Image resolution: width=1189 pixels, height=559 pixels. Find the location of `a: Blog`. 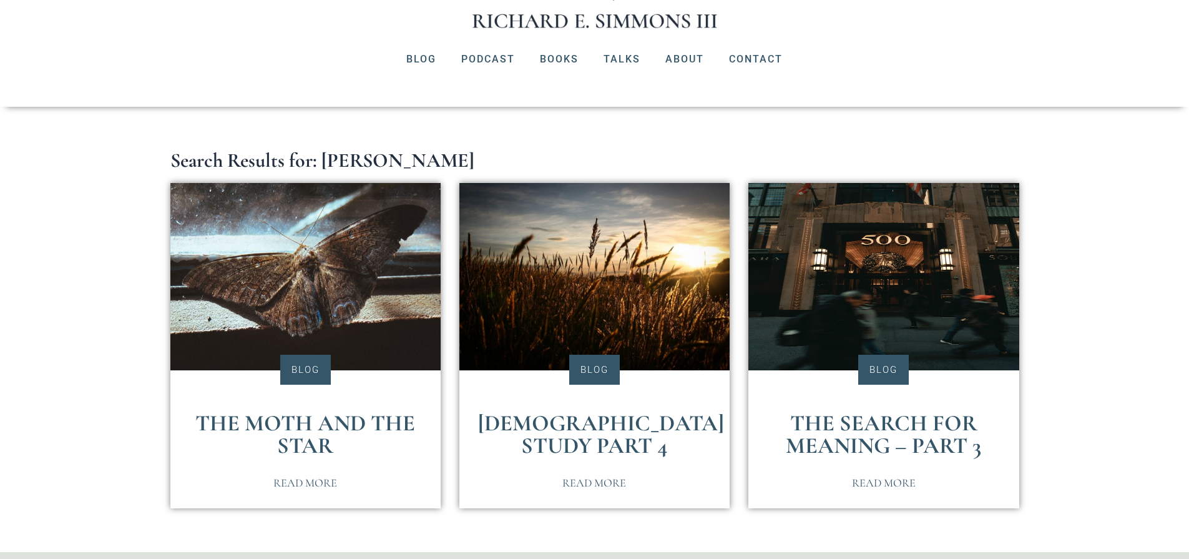

a: Blog is located at coordinates (421, 59).